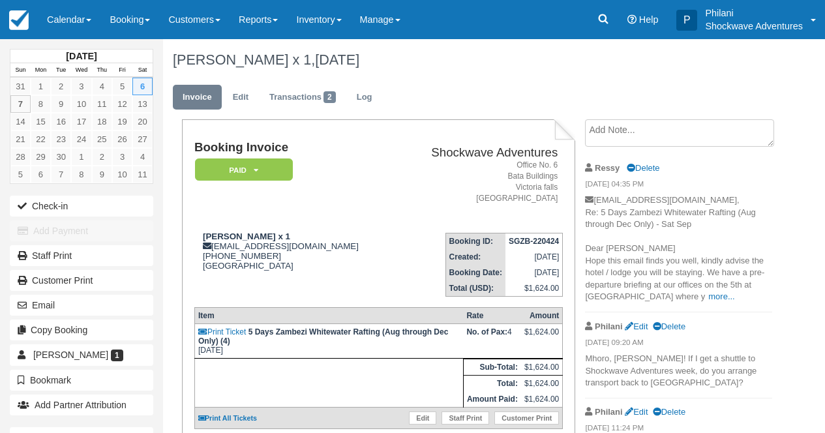  I want to click on th: Thu, so click(102, 70).